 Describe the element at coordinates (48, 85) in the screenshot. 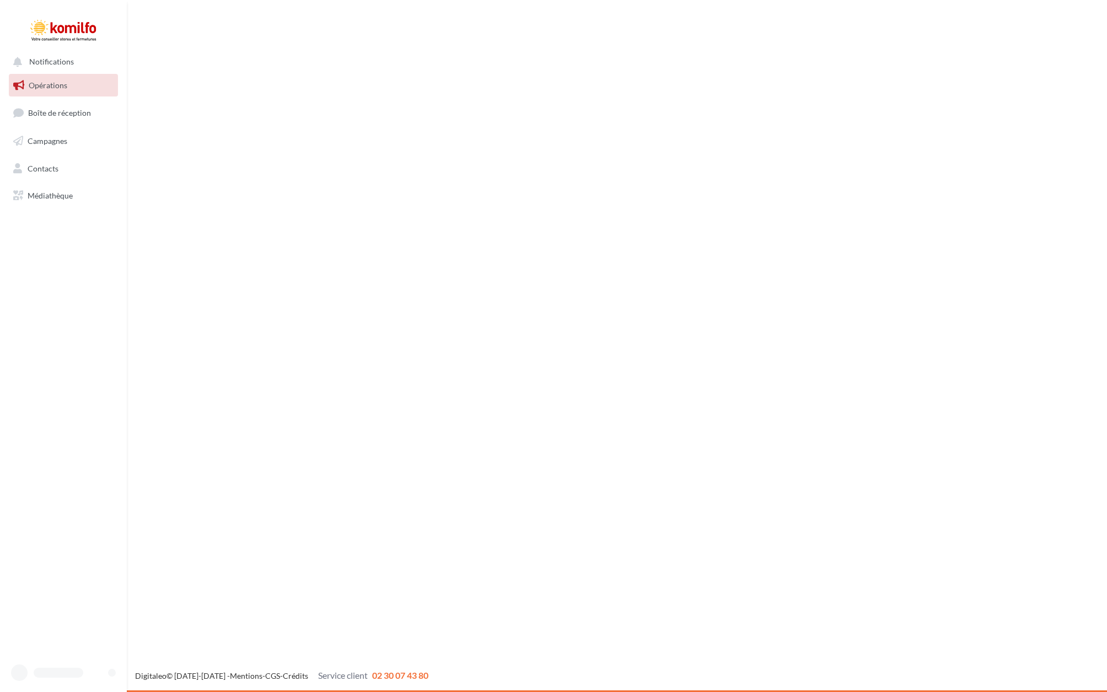

I see `span: Opérations` at that location.